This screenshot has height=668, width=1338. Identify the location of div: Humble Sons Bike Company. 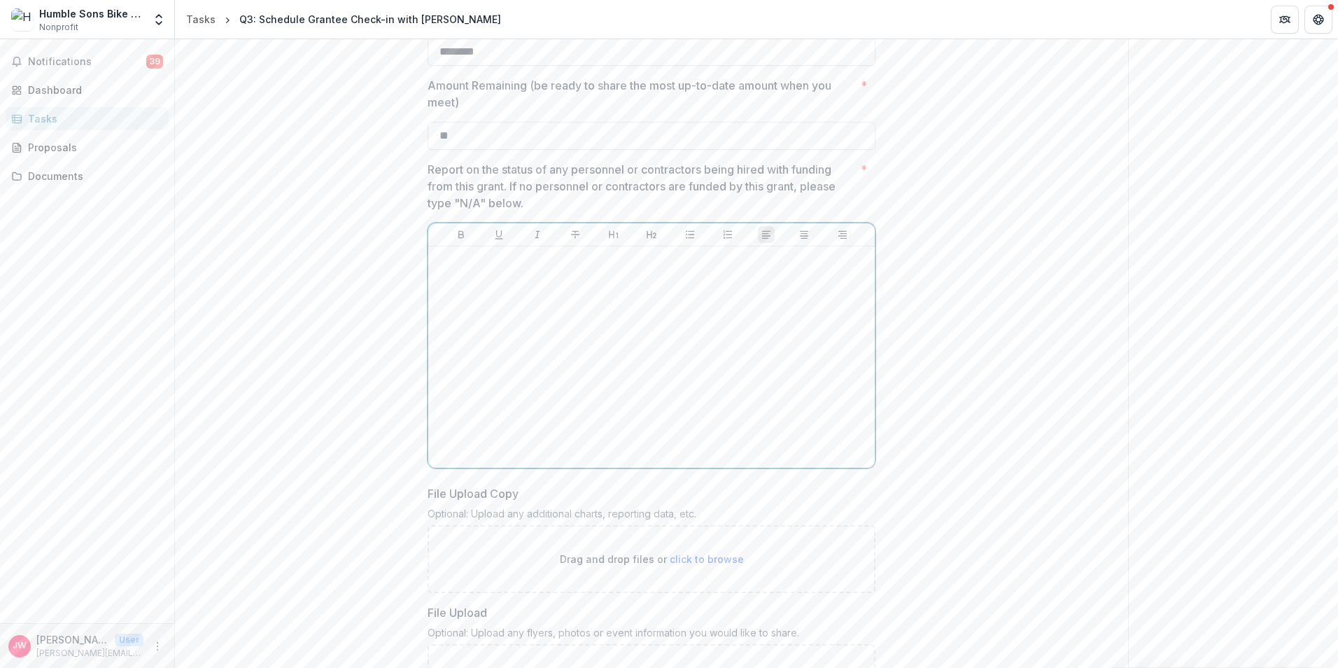
(91, 13).